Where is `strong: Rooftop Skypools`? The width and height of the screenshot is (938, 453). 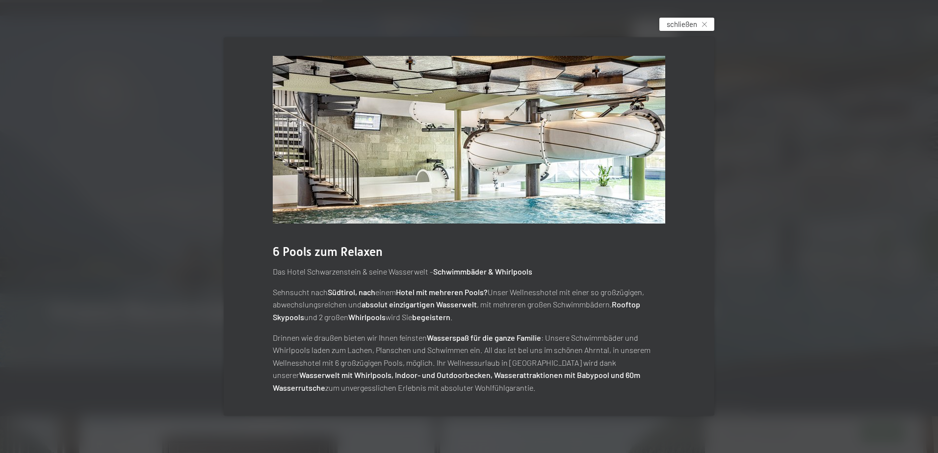 strong: Rooftop Skypools is located at coordinates (456, 311).